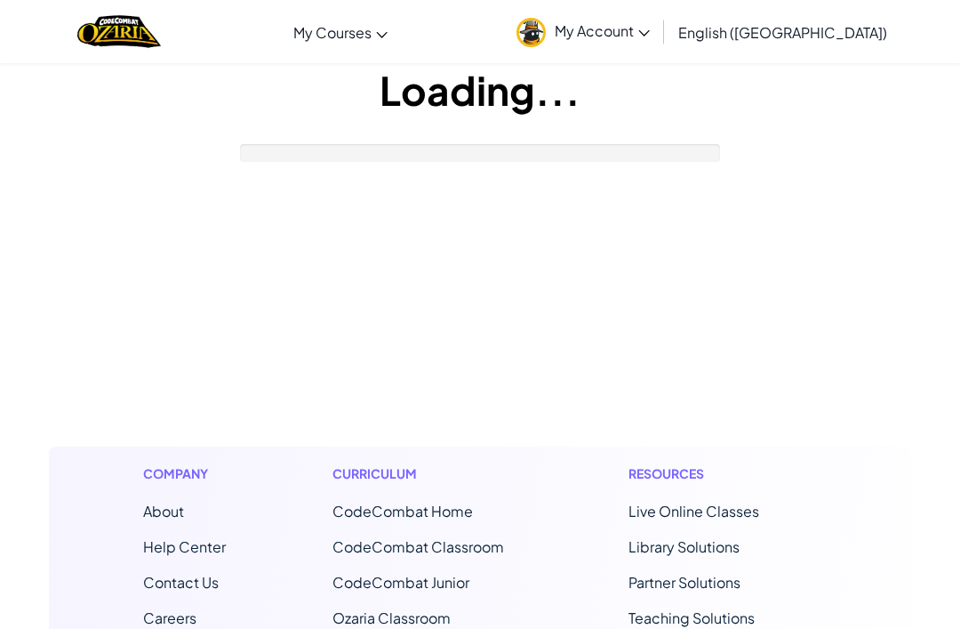 The height and width of the screenshot is (629, 960). Describe the element at coordinates (418, 546) in the screenshot. I see `a: CodeCombat Classroom` at that location.